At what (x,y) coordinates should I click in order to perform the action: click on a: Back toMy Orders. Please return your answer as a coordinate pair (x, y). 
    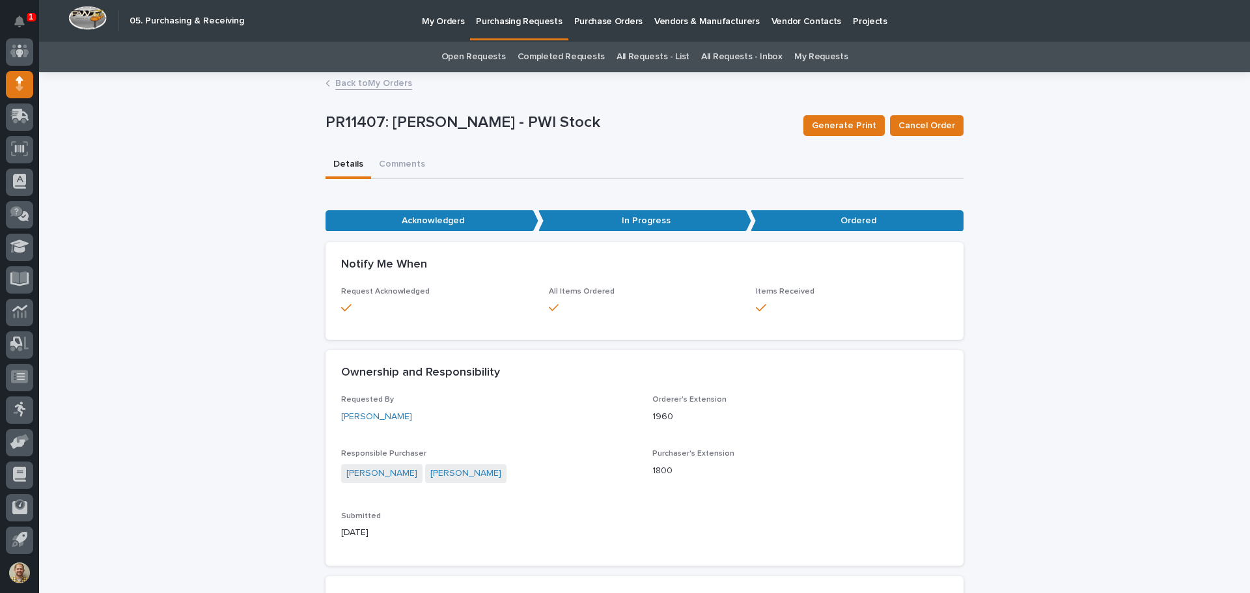
    Looking at the image, I should click on (374, 82).